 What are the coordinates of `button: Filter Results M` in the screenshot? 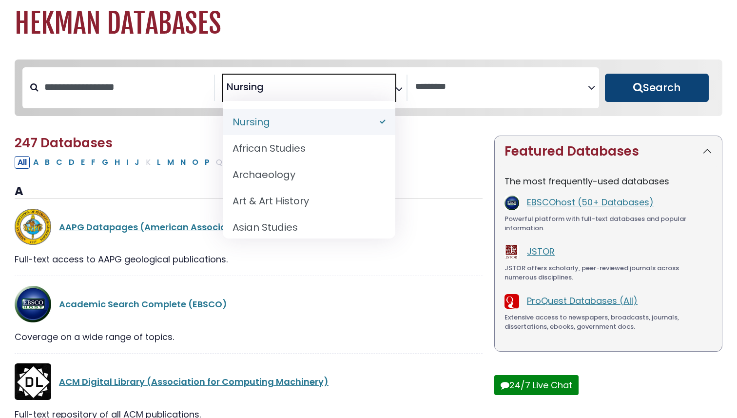 It's located at (171, 162).